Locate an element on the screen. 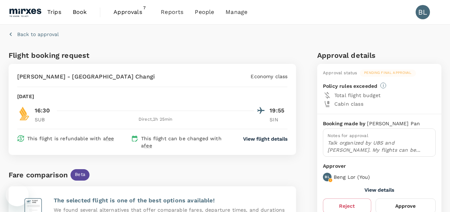 Image resolution: width=450 pixels, height=212 pixels. p: Economy class is located at coordinates (269, 77).